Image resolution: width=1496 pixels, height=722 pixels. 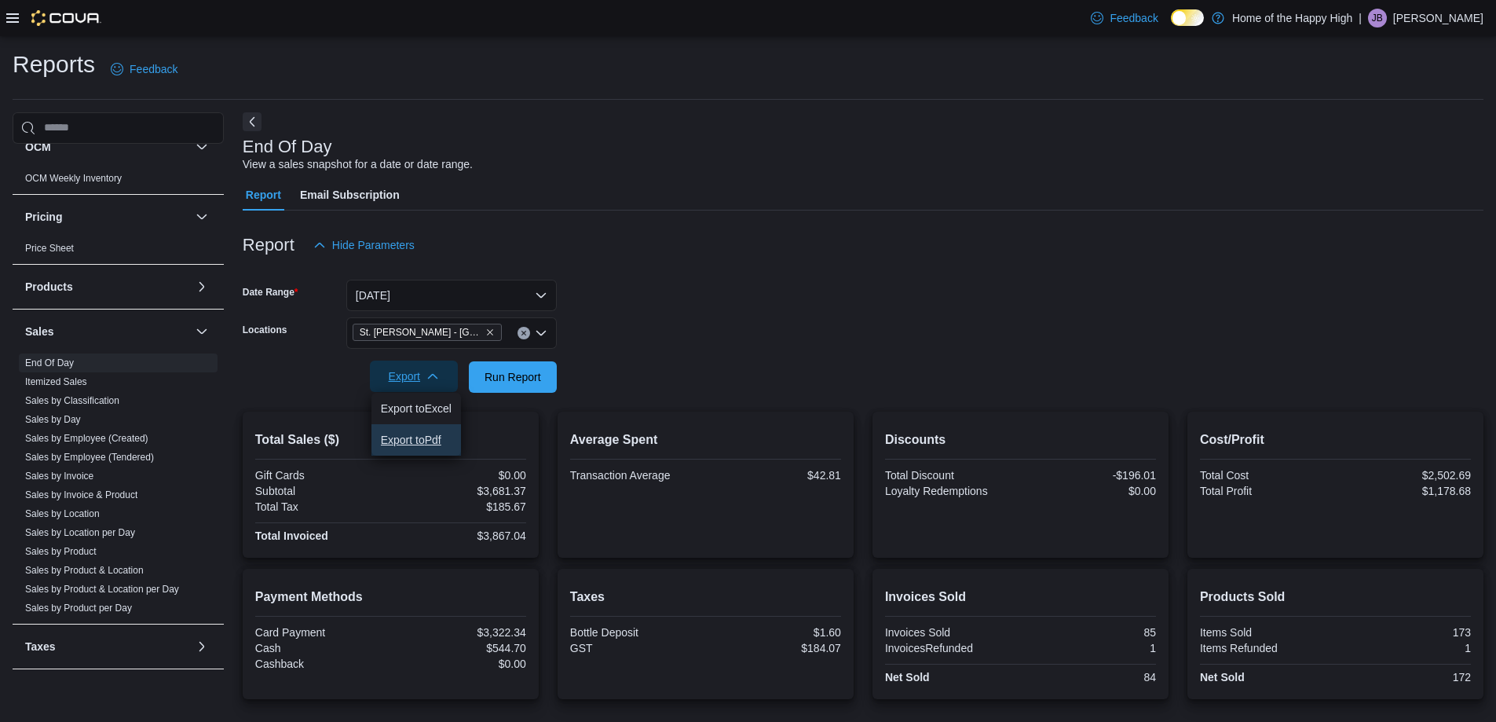 What do you see at coordinates (49, 363) in the screenshot?
I see `a: End Of Day` at bounding box center [49, 363].